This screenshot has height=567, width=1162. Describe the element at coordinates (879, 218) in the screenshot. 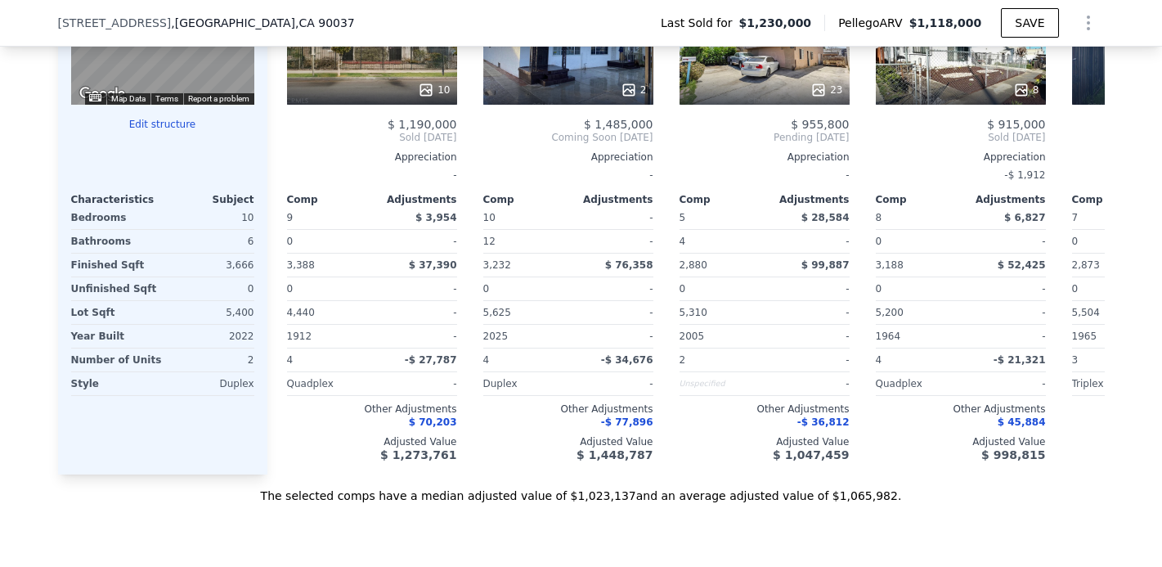

I see `span: 8` at that location.